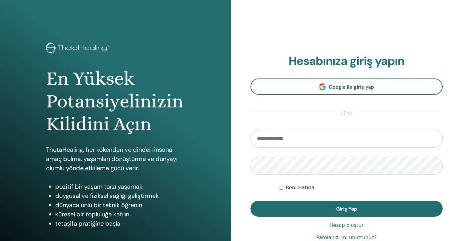 Image resolution: width=462 pixels, height=241 pixels. I want to click on button: Giriş Yap, so click(347, 208).